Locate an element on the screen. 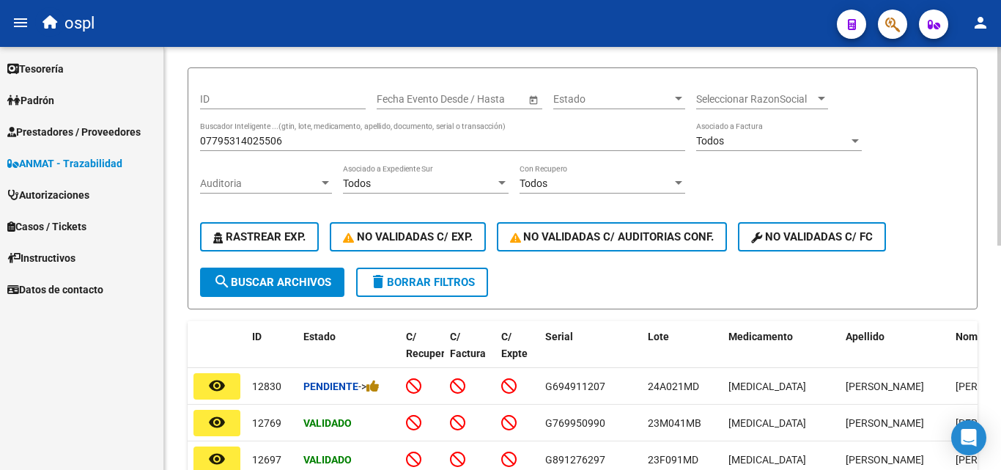 Image resolution: width=1001 pixels, height=470 pixels. strong: Pendiente is located at coordinates (331, 386).